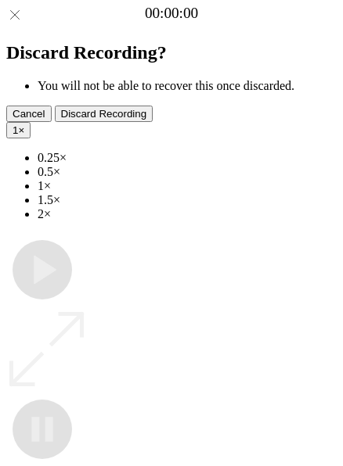  Describe the element at coordinates (187, 172) in the screenshot. I see `li: 0.5×` at that location.